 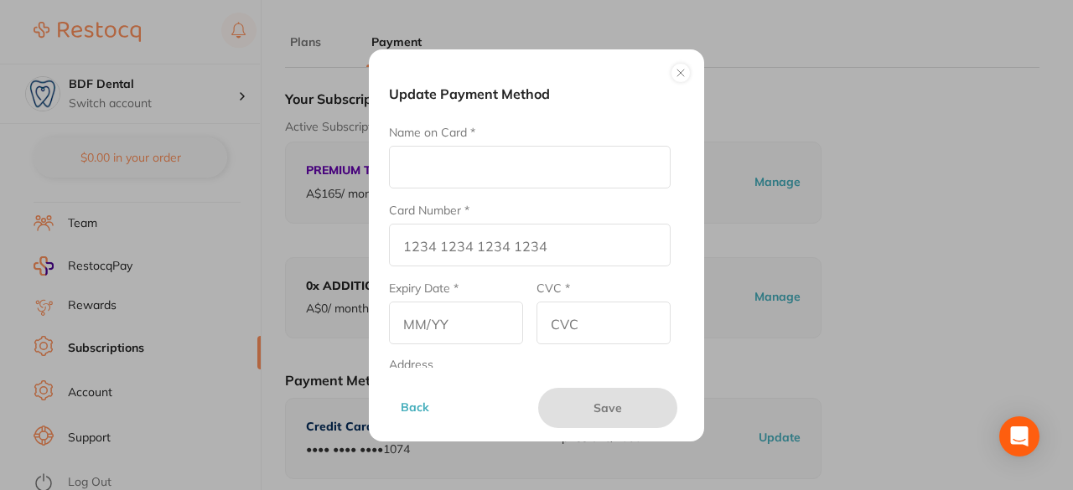 What do you see at coordinates (423, 288) in the screenshot?
I see `label: Expiry Date *` at bounding box center [423, 288].